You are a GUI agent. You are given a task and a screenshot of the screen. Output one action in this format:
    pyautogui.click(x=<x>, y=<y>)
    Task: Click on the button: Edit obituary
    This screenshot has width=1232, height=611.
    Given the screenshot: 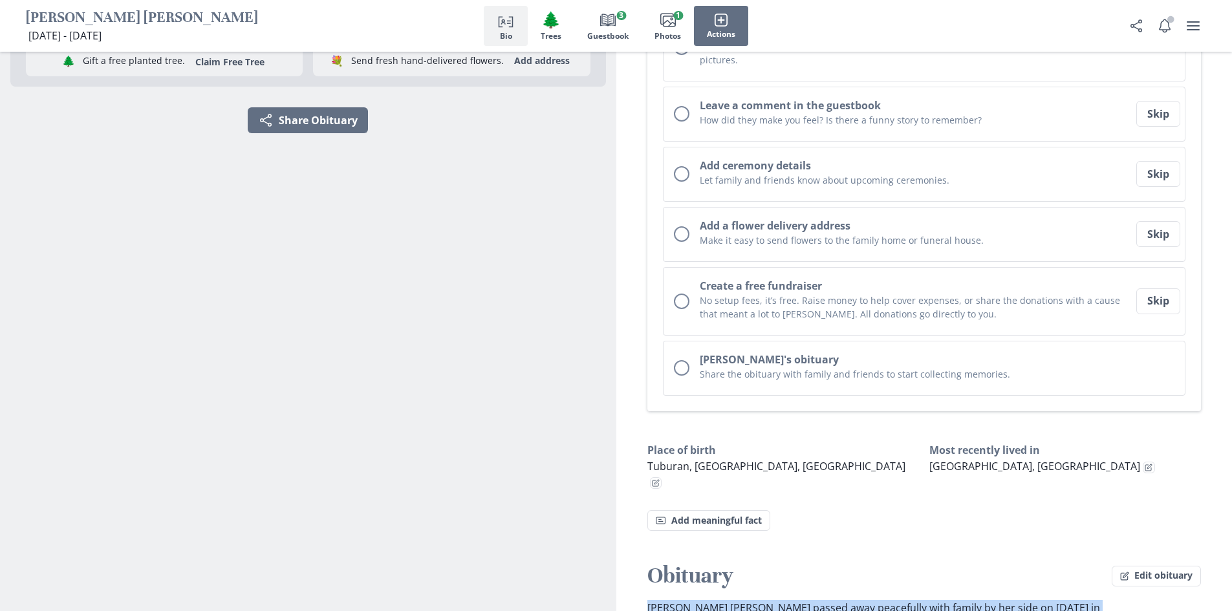 What is the action you would take?
    pyautogui.click(x=1156, y=576)
    